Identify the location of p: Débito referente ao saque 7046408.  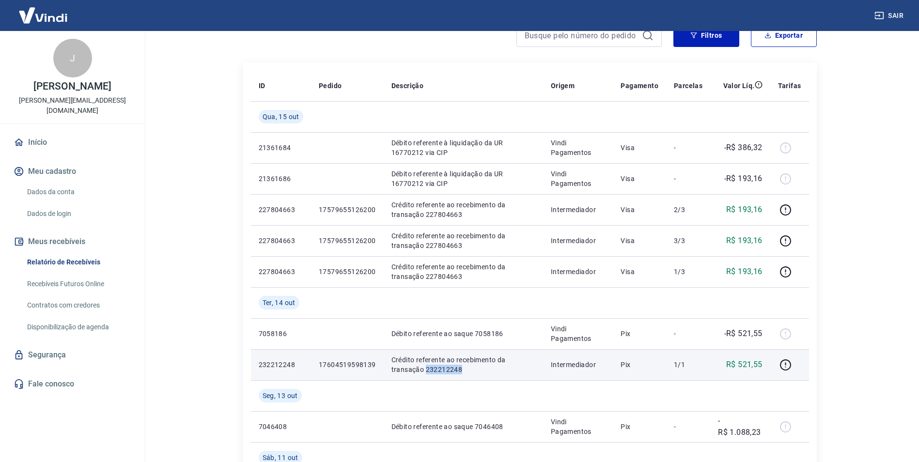
(463, 427).